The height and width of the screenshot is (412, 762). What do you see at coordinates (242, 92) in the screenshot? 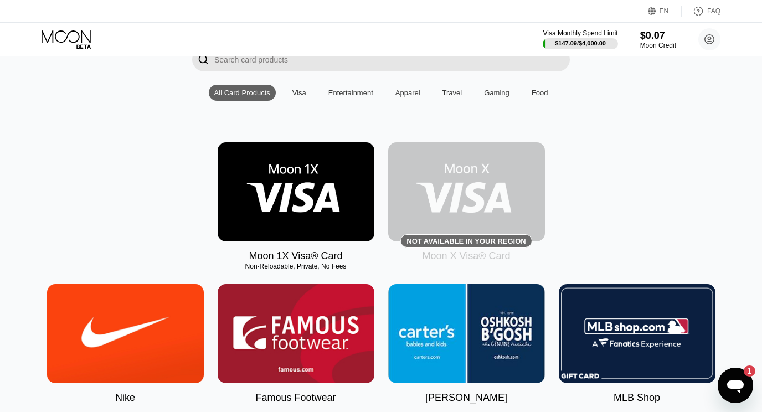
I see `div: All Card Products` at bounding box center [242, 92].